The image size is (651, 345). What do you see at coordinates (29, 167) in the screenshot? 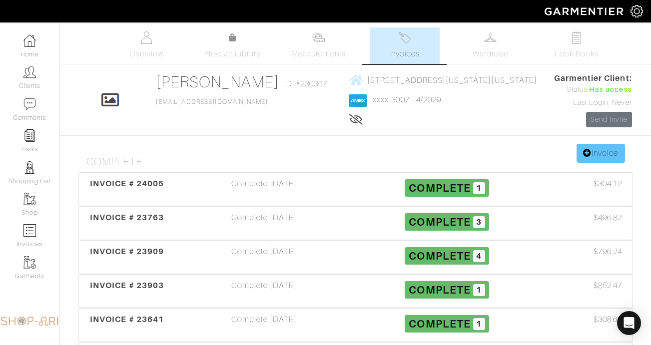
I see `img: stylists-icon-eb353228a002819b7ec25b43dbf5f0378dd9e0616d9560372ff212230b889e62.png` at bounding box center [29, 167].